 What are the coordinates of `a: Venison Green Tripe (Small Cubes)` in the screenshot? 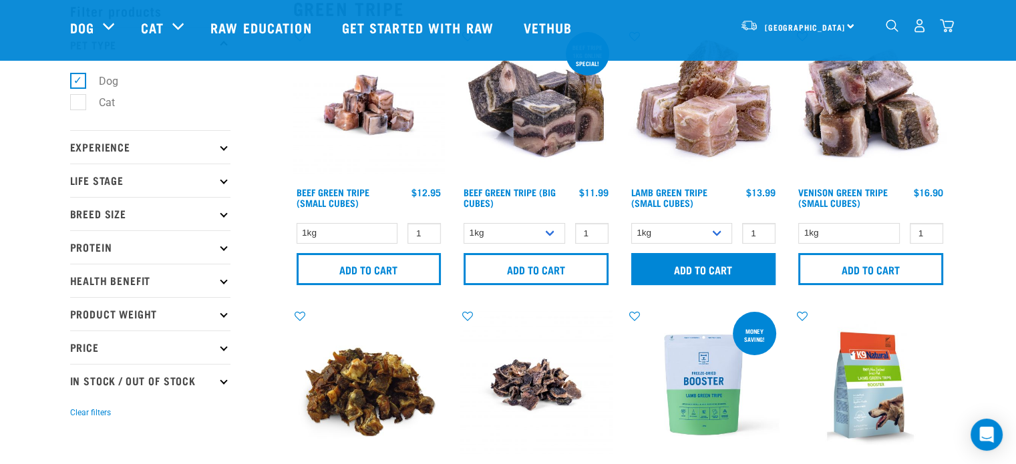 It's located at (843, 197).